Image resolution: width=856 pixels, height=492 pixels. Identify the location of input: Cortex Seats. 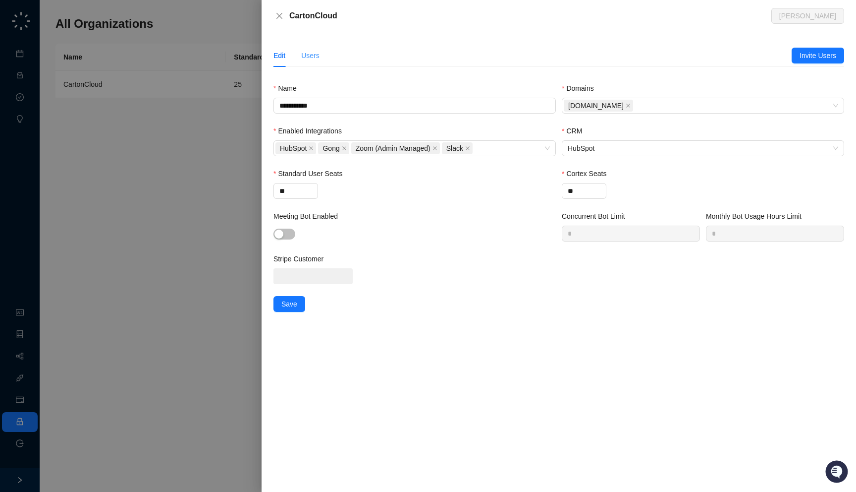
(584, 191).